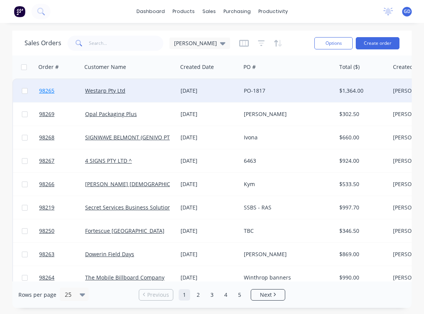 Image resolution: width=424 pixels, height=314 pixels. What do you see at coordinates (362, 184) in the screenshot?
I see `div: $533.50` at bounding box center [362, 184].